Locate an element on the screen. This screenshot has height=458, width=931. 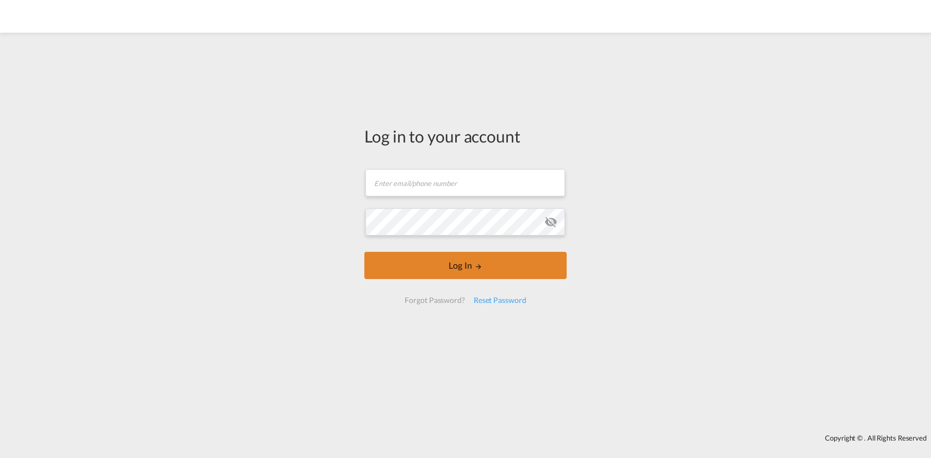
div: Log in to your account is located at coordinates (466, 136).